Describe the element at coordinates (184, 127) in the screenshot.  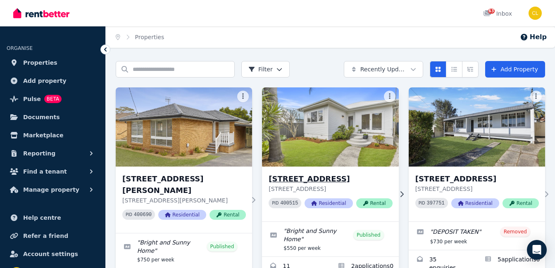
I see `img: 68 Thomas Mitchell Rd, Killarney Vale` at that location.